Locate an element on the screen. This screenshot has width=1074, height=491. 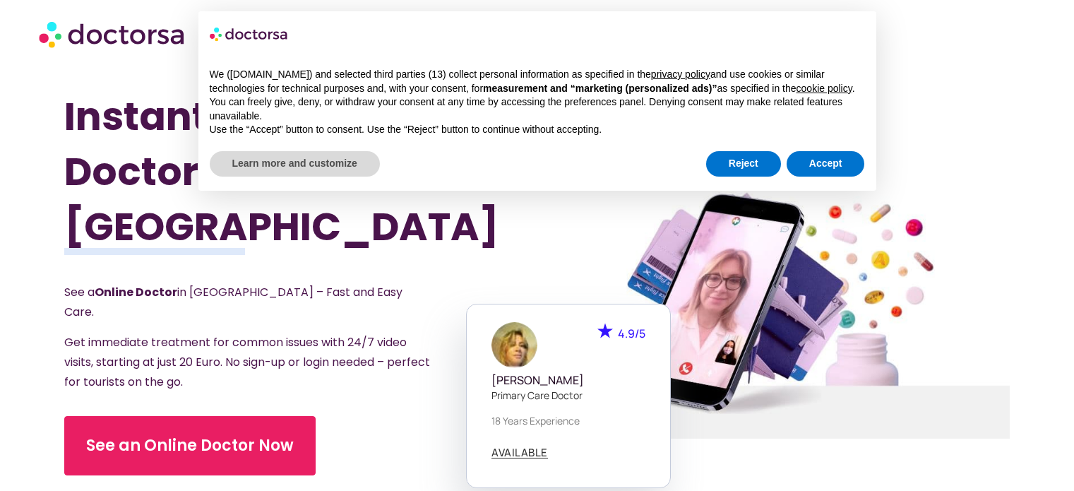
span: Get immediate treatment for common issues with 24/7 video visits, starting at just 20 Euro. No si... is located at coordinates (247, 362).